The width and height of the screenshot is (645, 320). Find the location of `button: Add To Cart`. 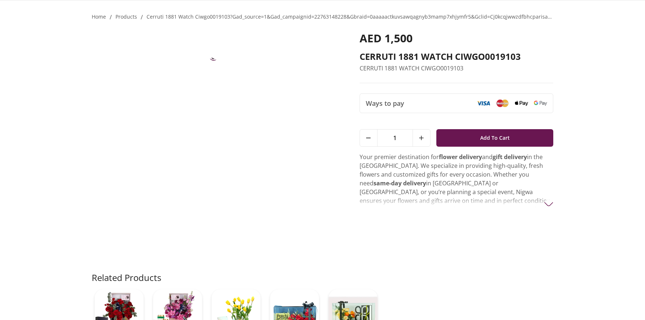

button: Add To Cart is located at coordinates (495, 138).